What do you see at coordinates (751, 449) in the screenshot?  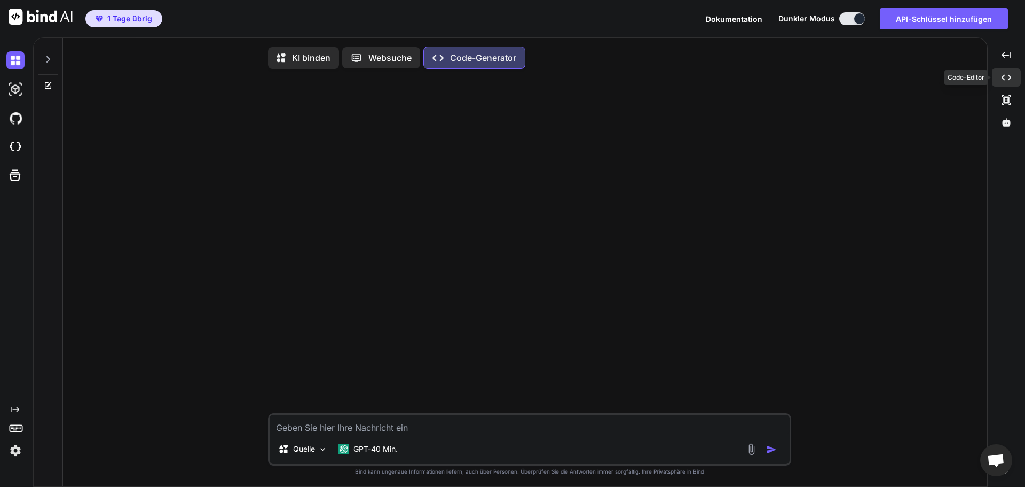 I see `img: Anhang` at bounding box center [751, 449].